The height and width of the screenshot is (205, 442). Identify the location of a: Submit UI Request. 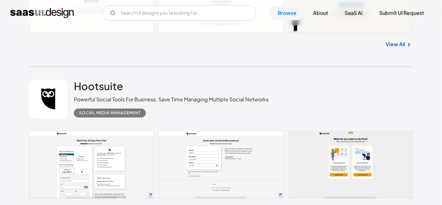
(402, 13).